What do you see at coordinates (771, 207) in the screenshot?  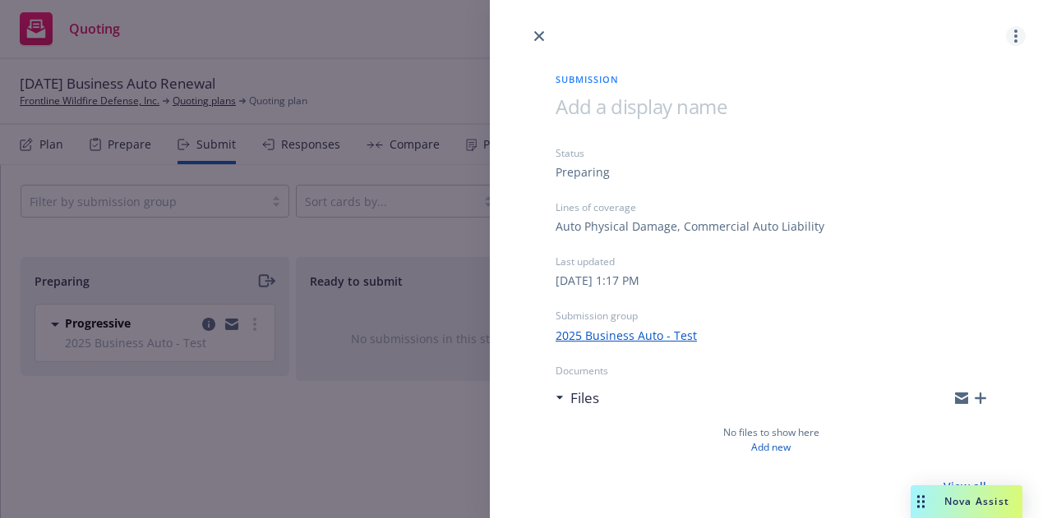 I see `div: Lines of coverage` at bounding box center [771, 207].